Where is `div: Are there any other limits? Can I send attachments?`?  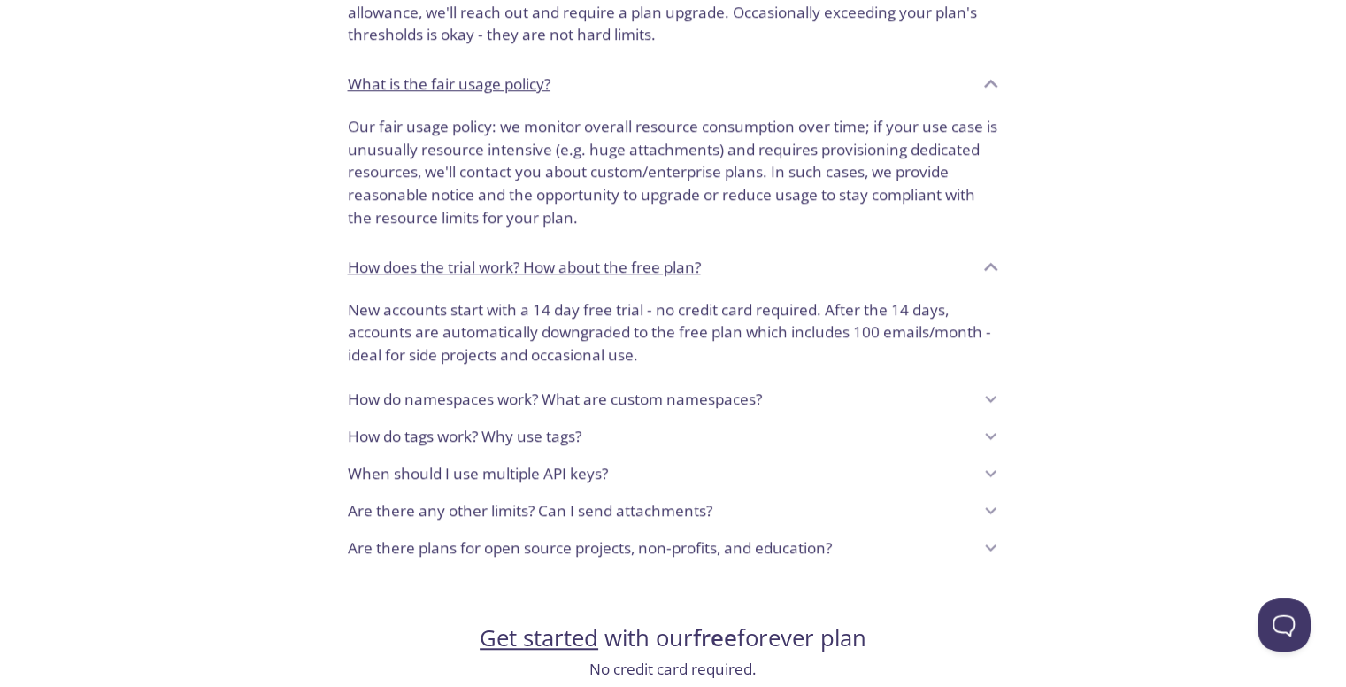
div: Are there any other limits? Can I send attachments? is located at coordinates (674, 511).